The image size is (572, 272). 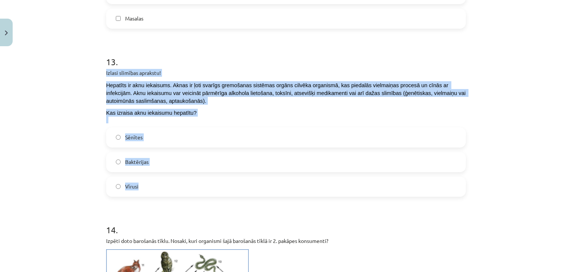 What do you see at coordinates (134, 137) in the screenshot?
I see `span: Sēnītes` at bounding box center [134, 137].